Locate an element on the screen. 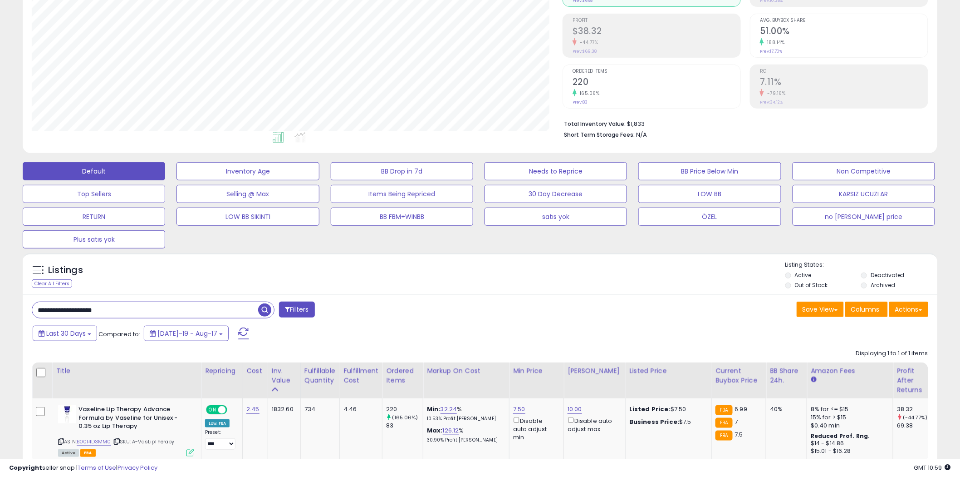 The width and height of the screenshot is (960, 477). button: BB Drop in 7d is located at coordinates (402, 171).